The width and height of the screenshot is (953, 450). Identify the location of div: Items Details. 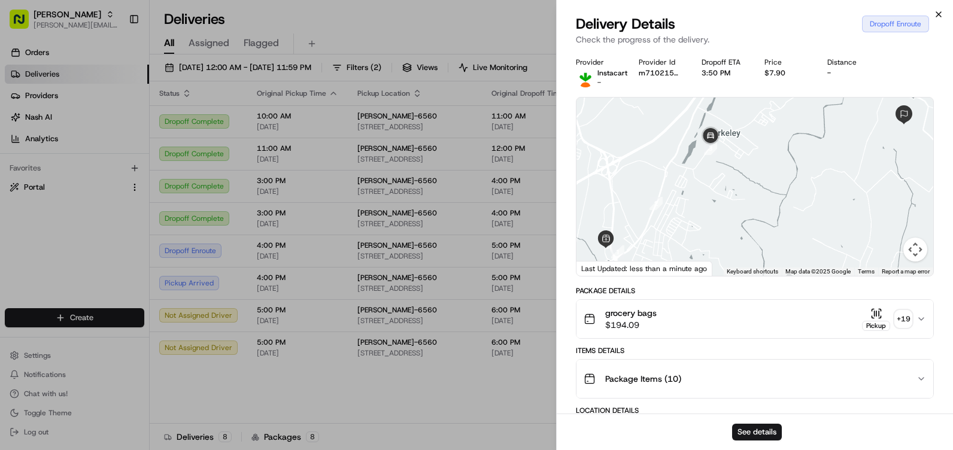
(755, 351).